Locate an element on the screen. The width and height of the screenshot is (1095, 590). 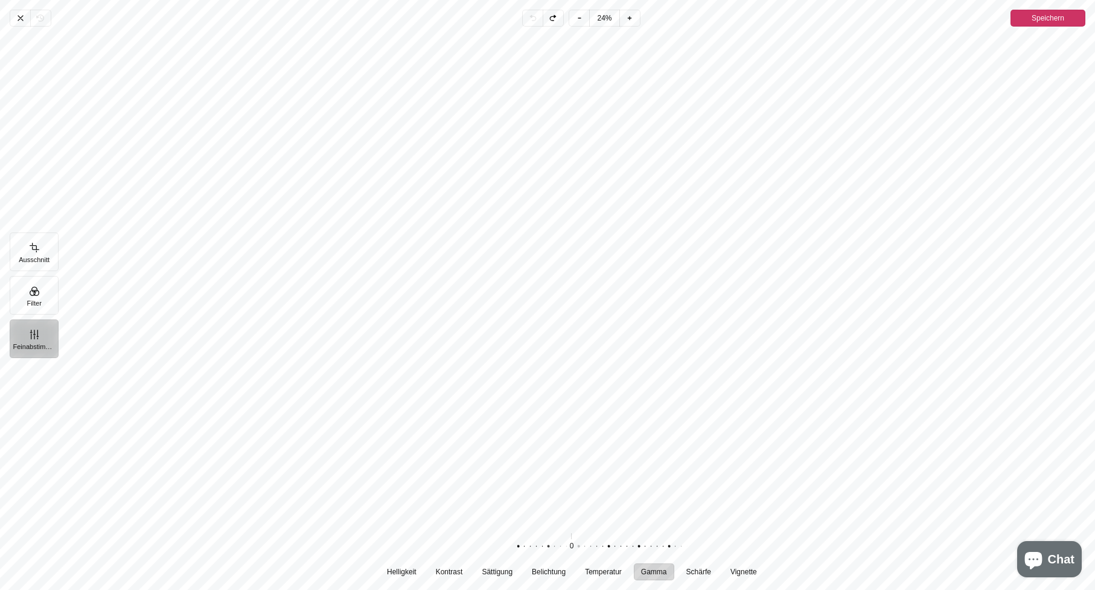
span: Schärfe is located at coordinates (698, 572).